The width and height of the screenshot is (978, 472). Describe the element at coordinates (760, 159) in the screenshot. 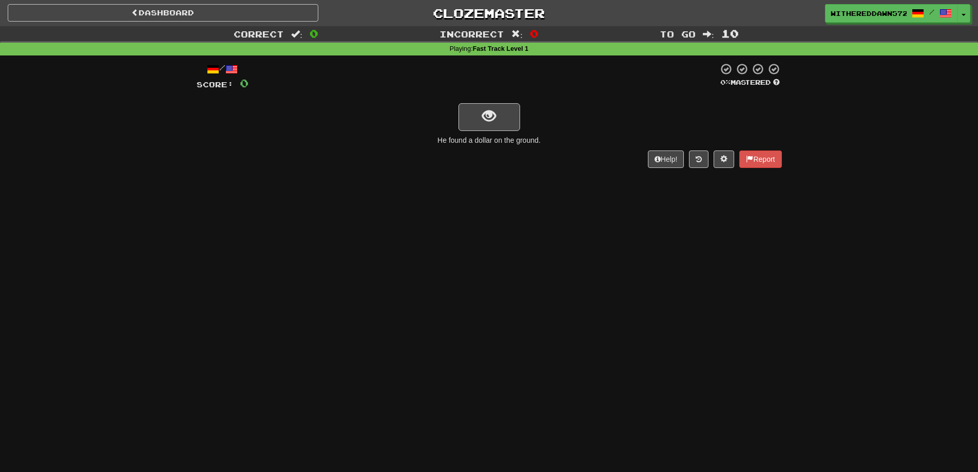

I see `button: Report` at that location.